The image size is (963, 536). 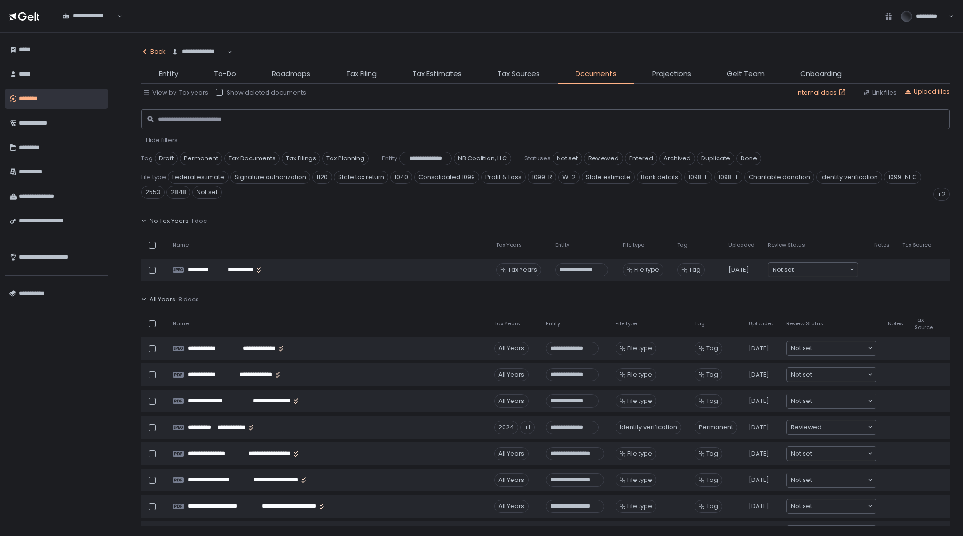 What do you see at coordinates (506, 427) in the screenshot?
I see `div: 2024` at bounding box center [506, 427].